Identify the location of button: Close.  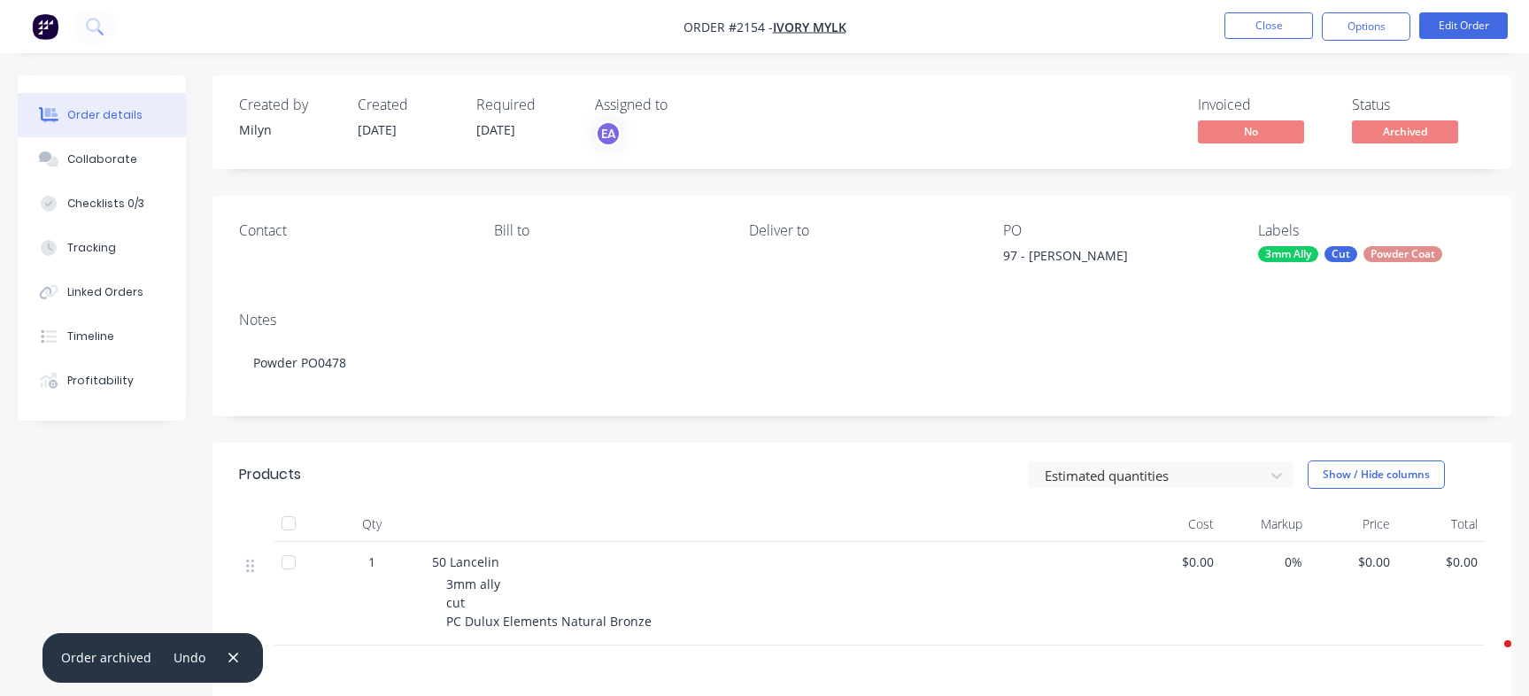
(1269, 26).